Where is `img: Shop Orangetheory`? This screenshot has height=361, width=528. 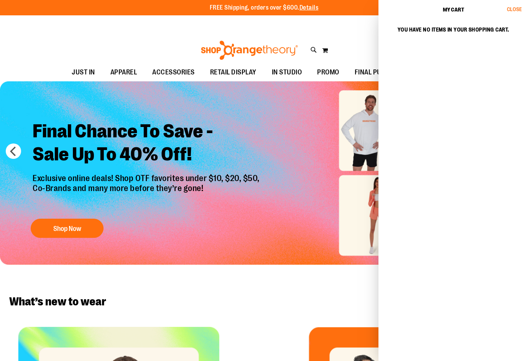
img: Shop Orangetheory is located at coordinates (249, 50).